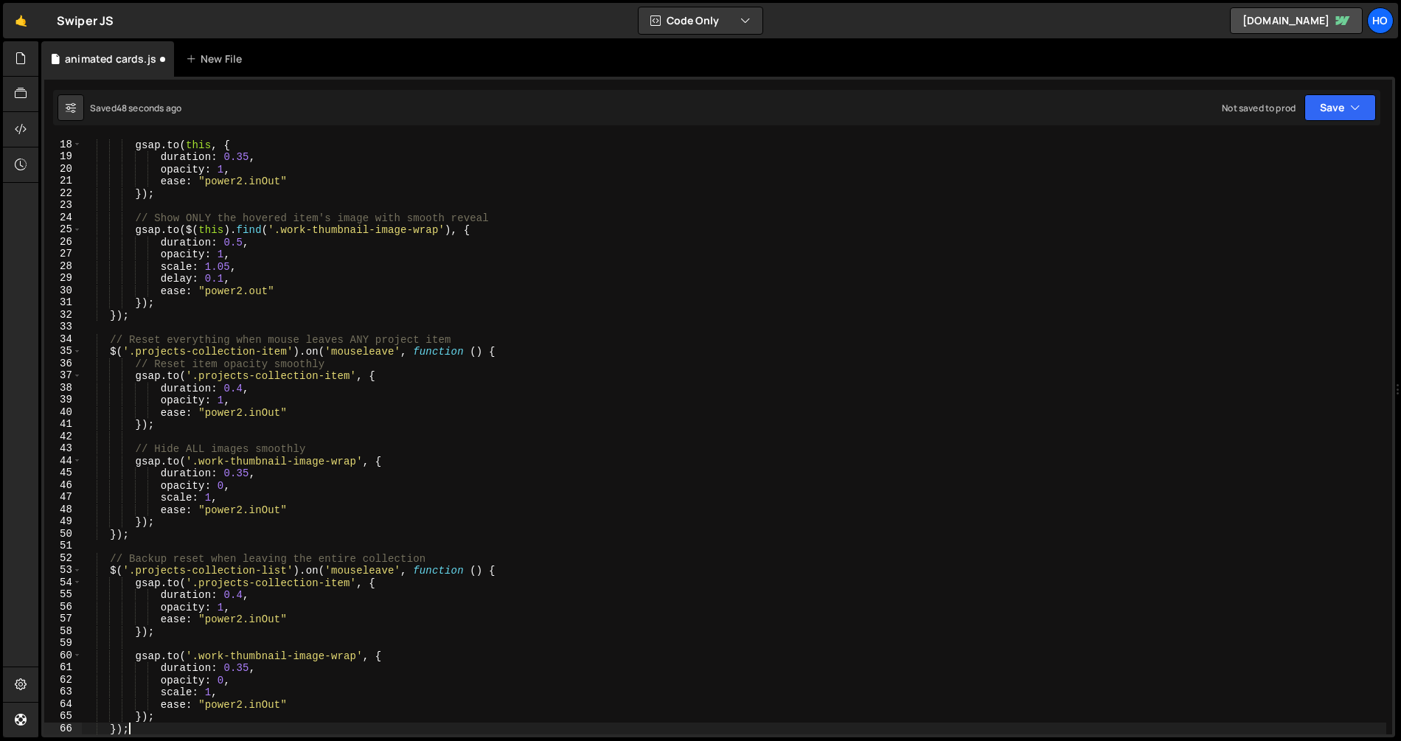  I want to click on div: 39, so click(63, 400).